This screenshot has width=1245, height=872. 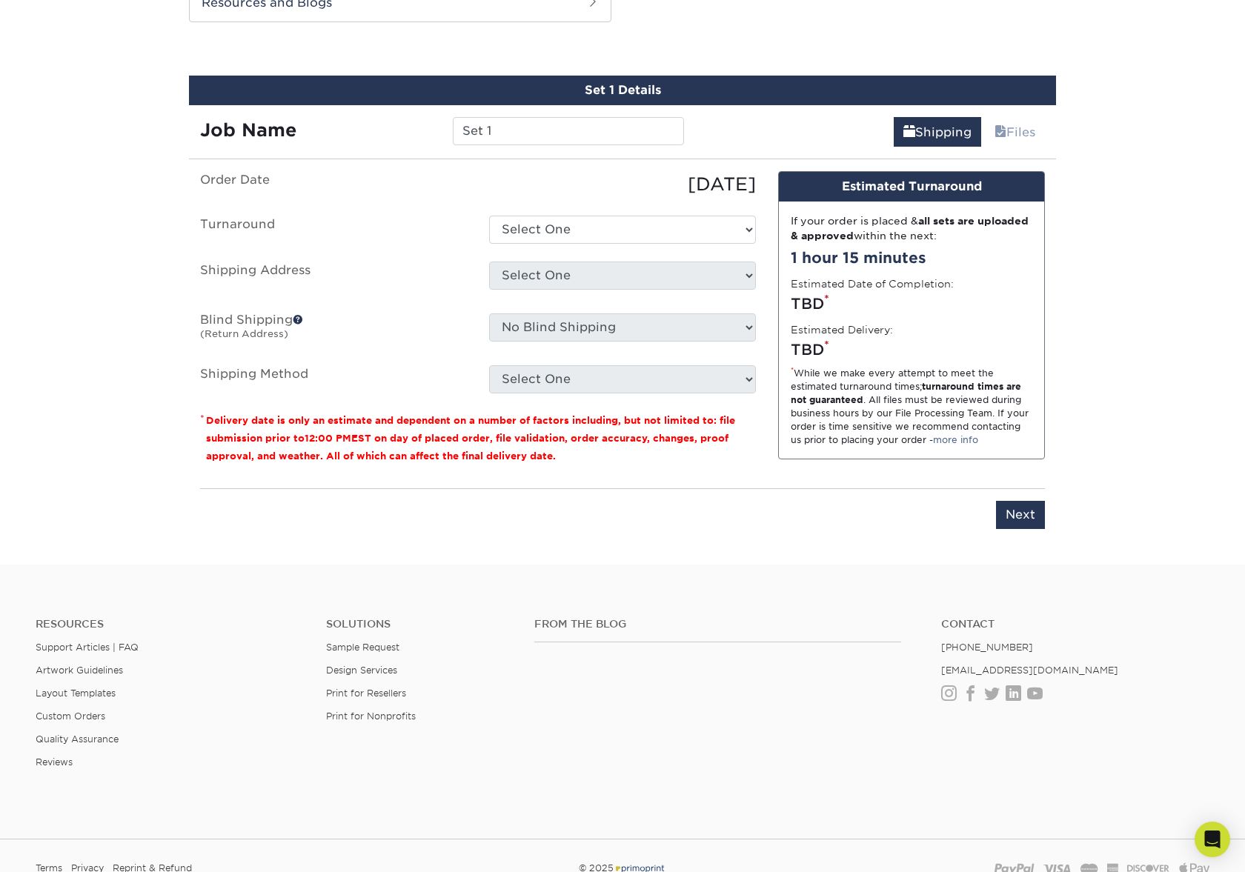 I want to click on a: Print for Resellers, so click(x=366, y=693).